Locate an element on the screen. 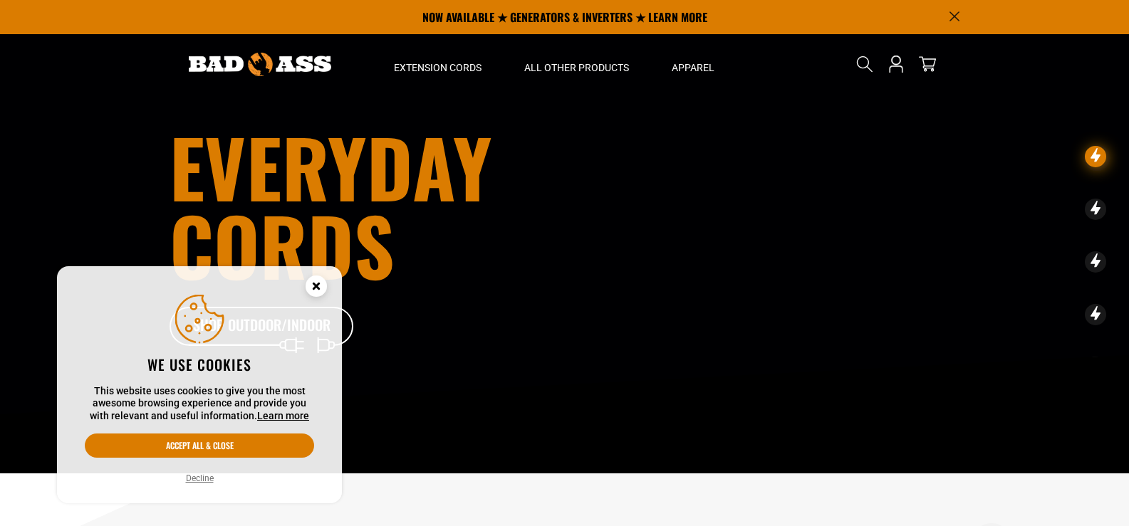  button: Decline is located at coordinates (199, 479).